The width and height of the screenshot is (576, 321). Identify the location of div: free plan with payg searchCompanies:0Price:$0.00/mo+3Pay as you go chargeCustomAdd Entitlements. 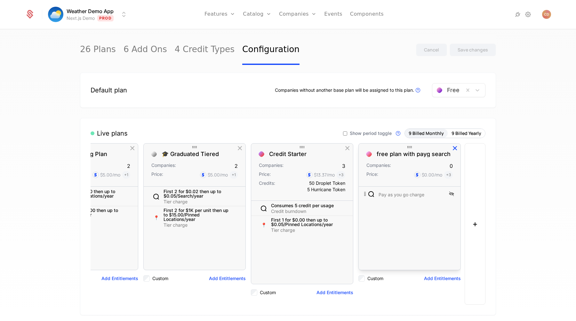
(410, 224).